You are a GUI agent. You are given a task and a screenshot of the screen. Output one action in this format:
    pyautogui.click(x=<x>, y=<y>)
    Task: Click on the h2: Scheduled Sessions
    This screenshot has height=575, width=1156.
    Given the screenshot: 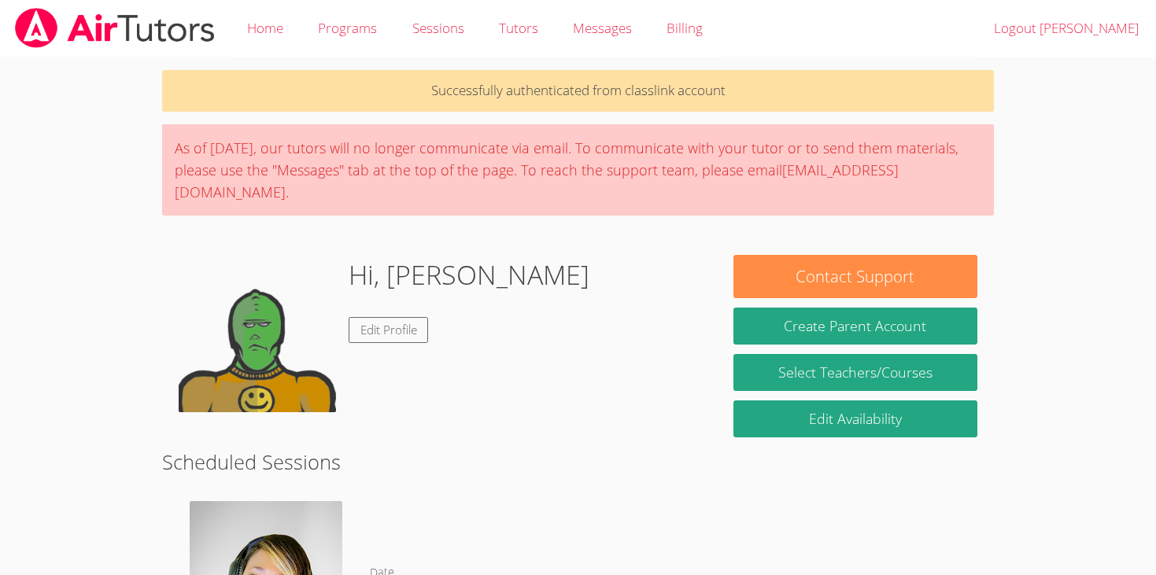 What is the action you would take?
    pyautogui.click(x=579, y=462)
    